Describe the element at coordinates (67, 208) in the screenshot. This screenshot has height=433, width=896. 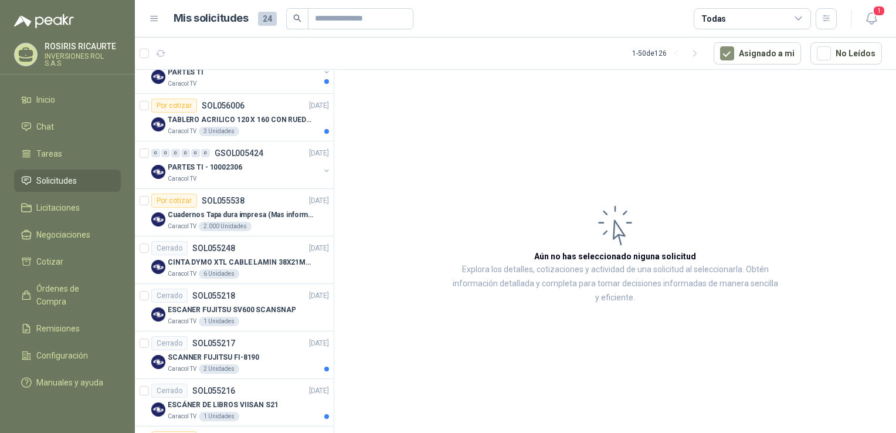
I see `a: Licitaciones` at that location.